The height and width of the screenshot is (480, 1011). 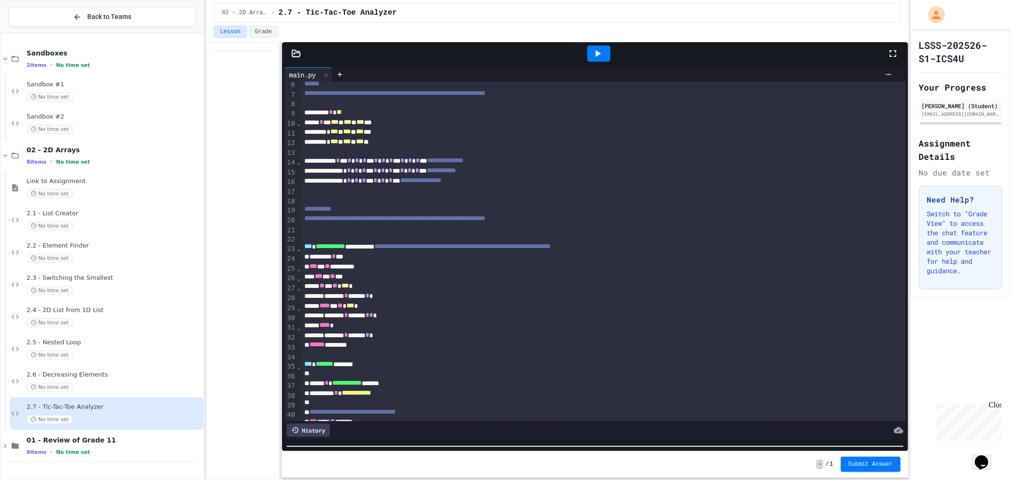 I want to click on div: History, so click(x=308, y=430).